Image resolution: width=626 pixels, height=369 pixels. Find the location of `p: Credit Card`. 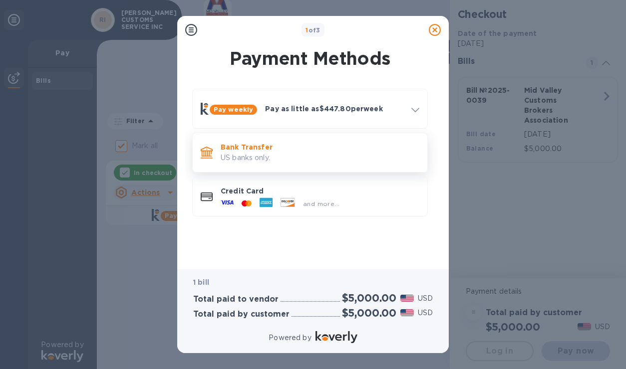

p: Credit Card is located at coordinates (320, 191).